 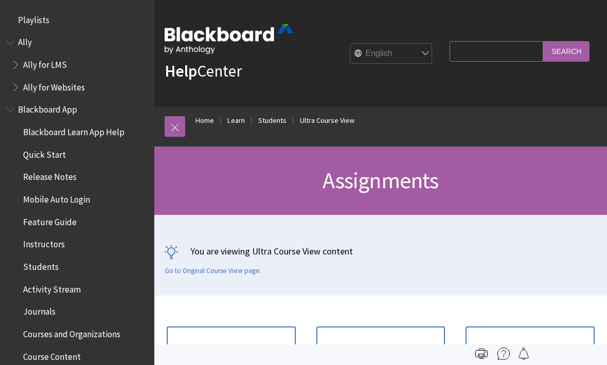 I want to click on span: Course Content, so click(x=52, y=355).